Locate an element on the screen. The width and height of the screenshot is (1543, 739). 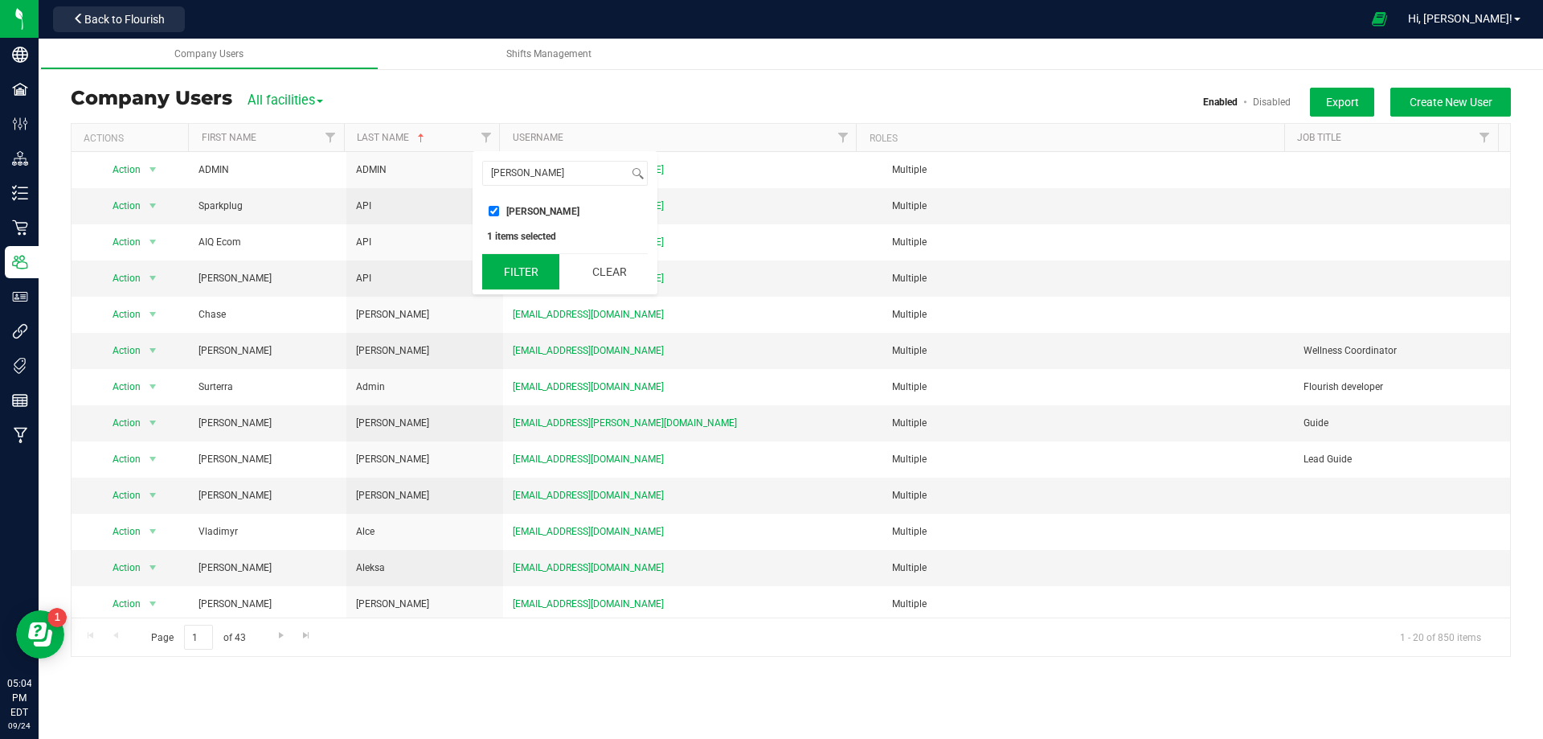
input: Search is located at coordinates (555, 173).